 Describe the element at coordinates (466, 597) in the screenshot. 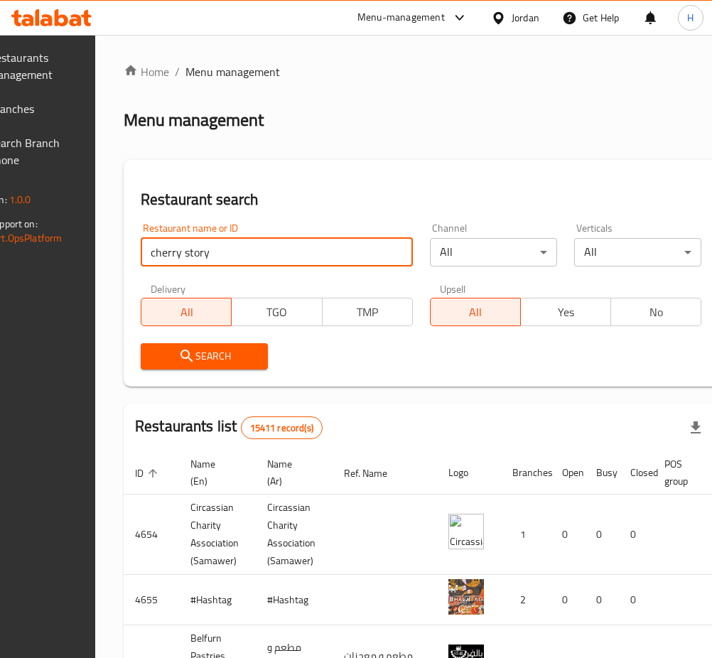

I see `img: #Hashtag` at that location.